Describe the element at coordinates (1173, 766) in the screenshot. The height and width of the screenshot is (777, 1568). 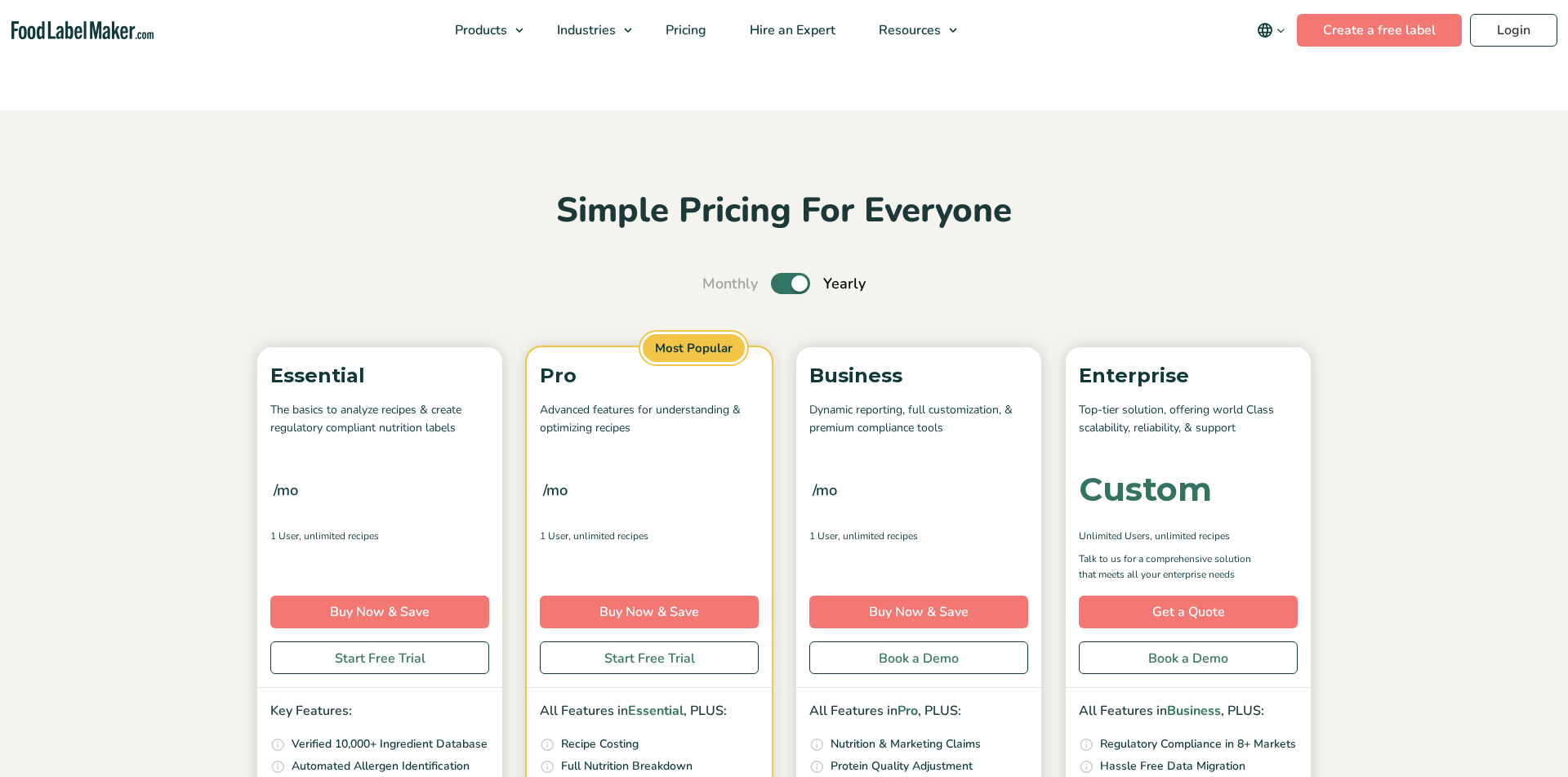
I see `p: Hassle Free Data Migration` at that location.